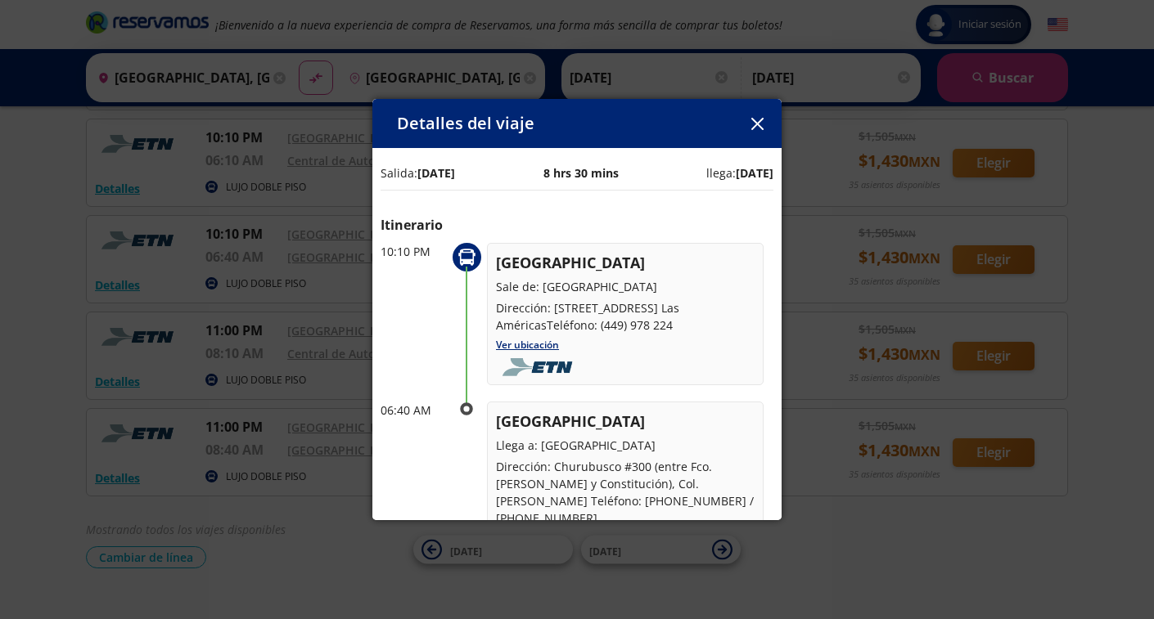 The width and height of the screenshot is (1154, 619). I want to click on p: Salida:, so click(417, 173).